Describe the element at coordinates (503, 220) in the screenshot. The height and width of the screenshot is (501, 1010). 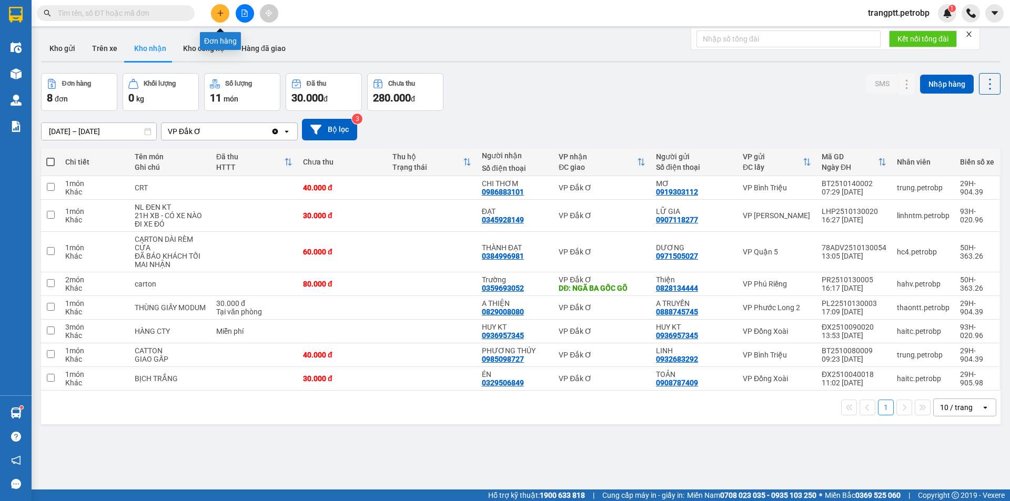
I see `div: 0345928149` at that location.